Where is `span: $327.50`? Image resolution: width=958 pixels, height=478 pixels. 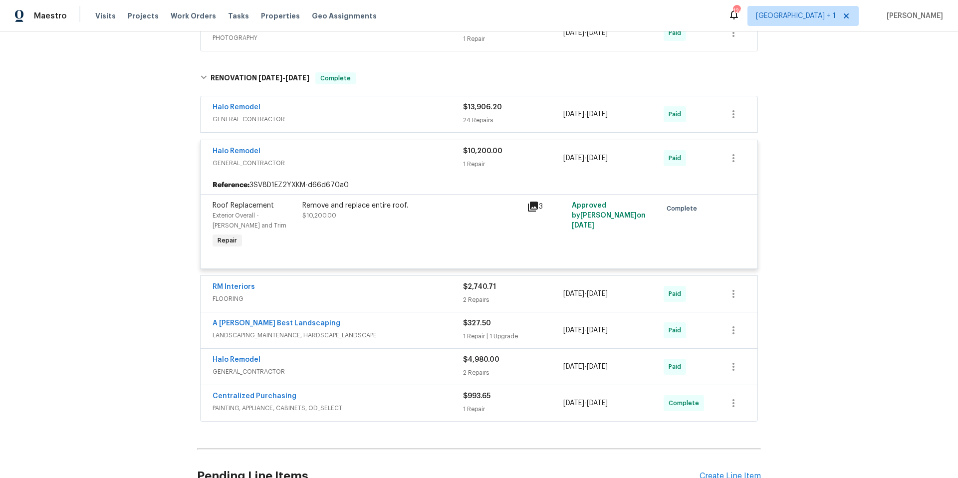 span: $327.50 is located at coordinates (477, 323).